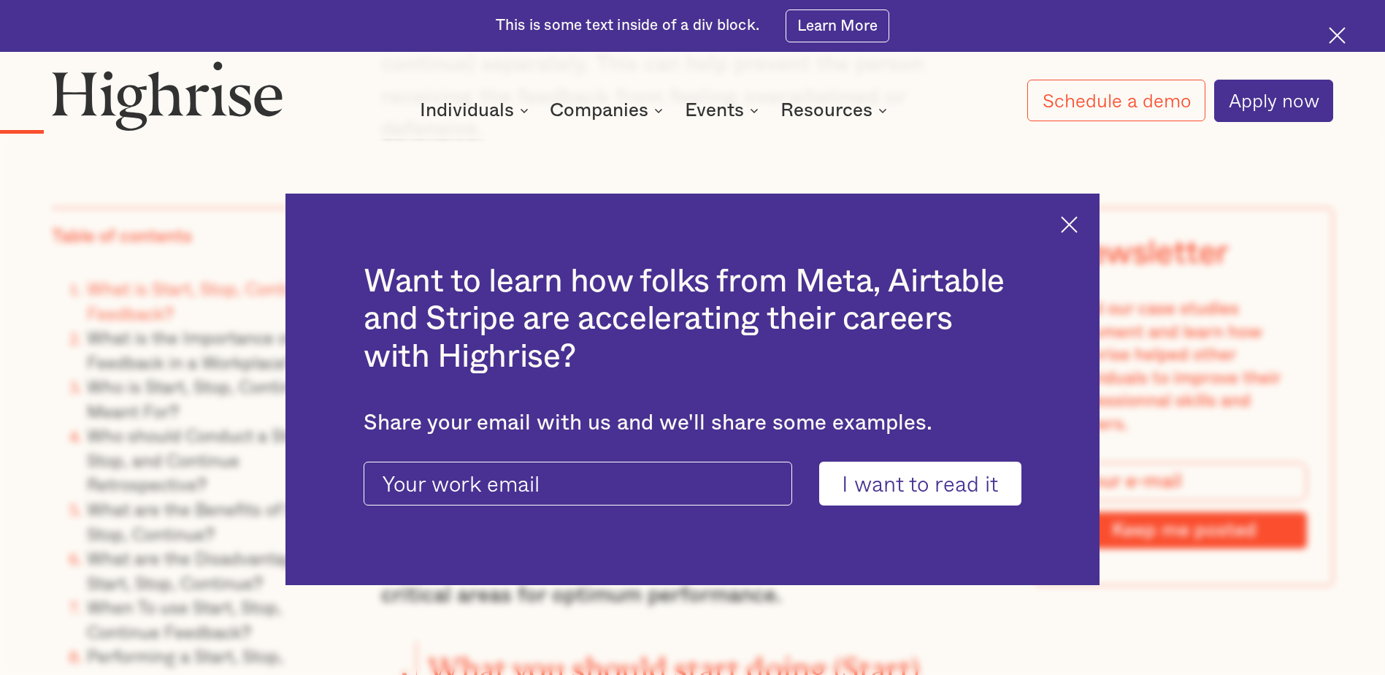 This screenshot has height=675, width=1385. I want to click on a: Apply now, so click(1274, 101).